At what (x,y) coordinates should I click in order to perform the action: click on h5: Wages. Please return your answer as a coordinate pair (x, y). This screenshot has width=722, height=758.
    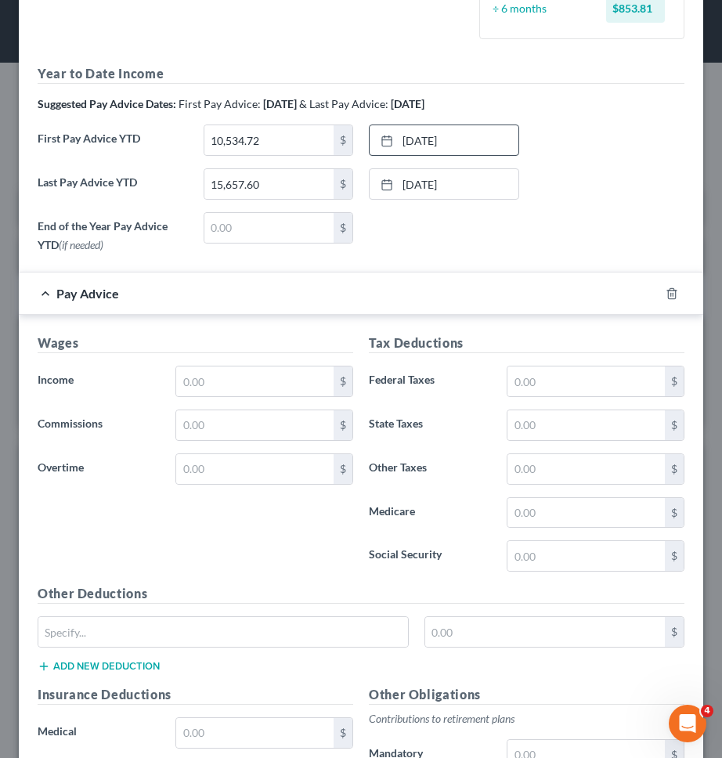
    Looking at the image, I should click on (195, 343).